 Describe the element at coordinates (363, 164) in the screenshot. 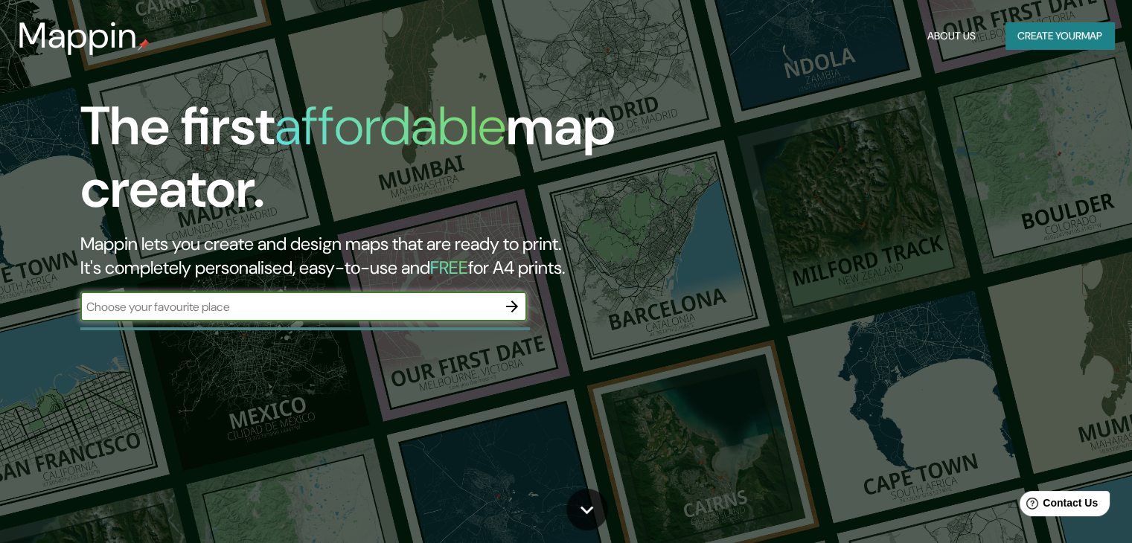

I see `h1: The first map creator.` at that location.